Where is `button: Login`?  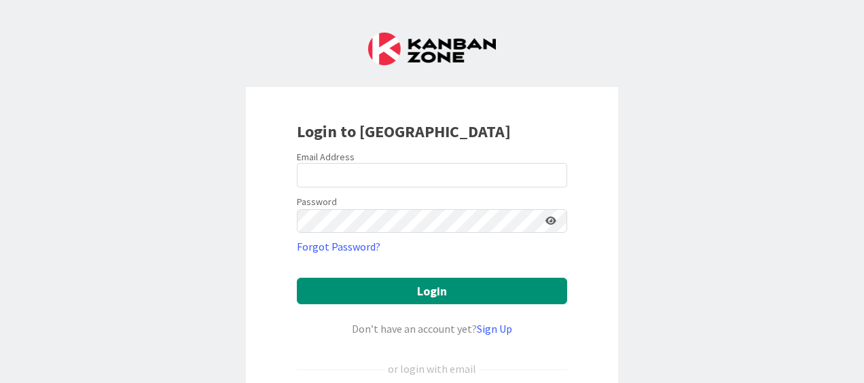
button: Login is located at coordinates (432, 291).